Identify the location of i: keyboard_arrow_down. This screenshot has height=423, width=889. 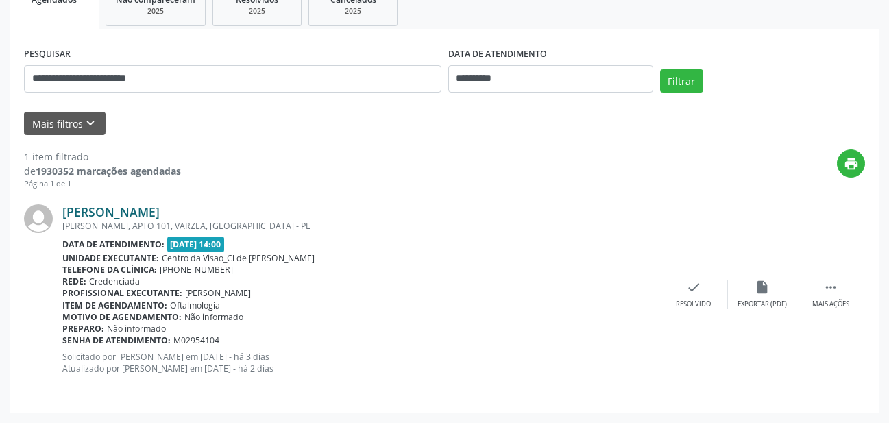
(90, 123).